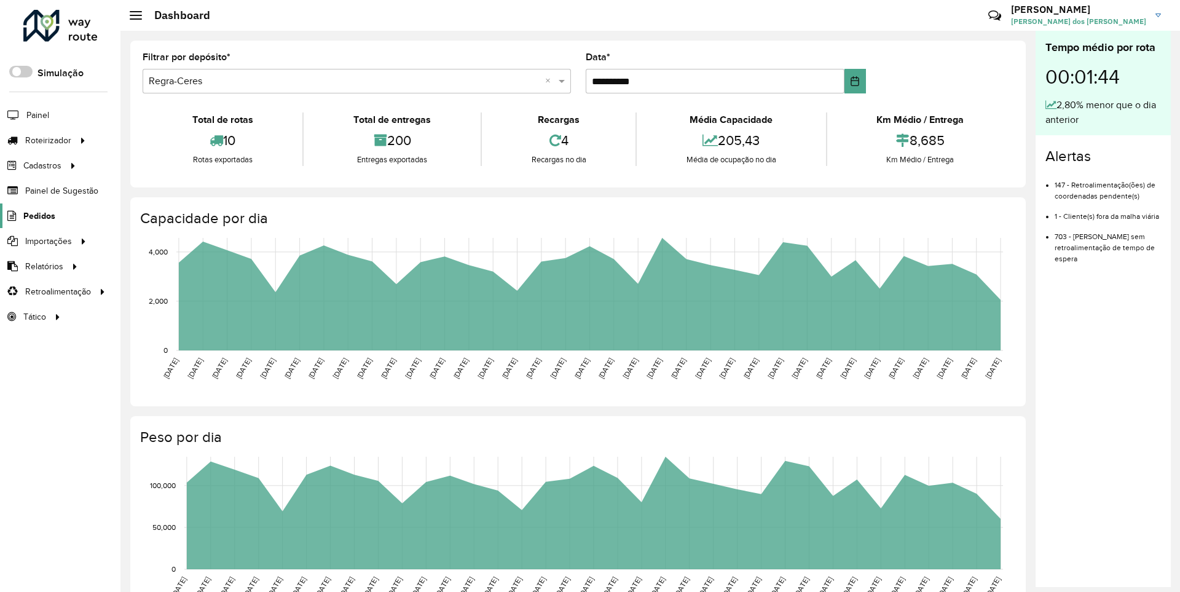 Image resolution: width=1180 pixels, height=592 pixels. Describe the element at coordinates (391, 120) in the screenshot. I see `div: Total de entregas` at that location.